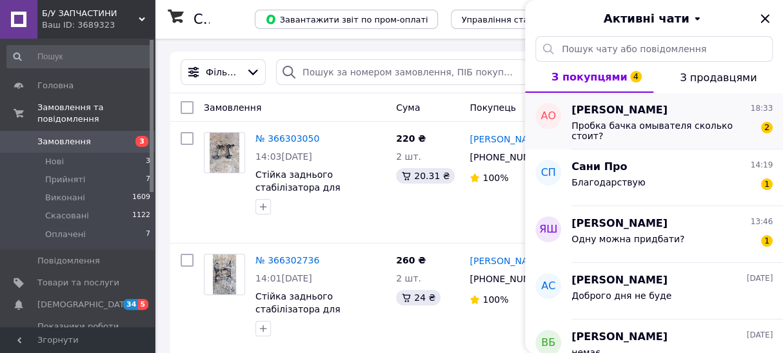 This screenshot has height=353, width=783. What do you see at coordinates (492, 108) in the screenshot?
I see `span: Покупець` at bounding box center [492, 108].